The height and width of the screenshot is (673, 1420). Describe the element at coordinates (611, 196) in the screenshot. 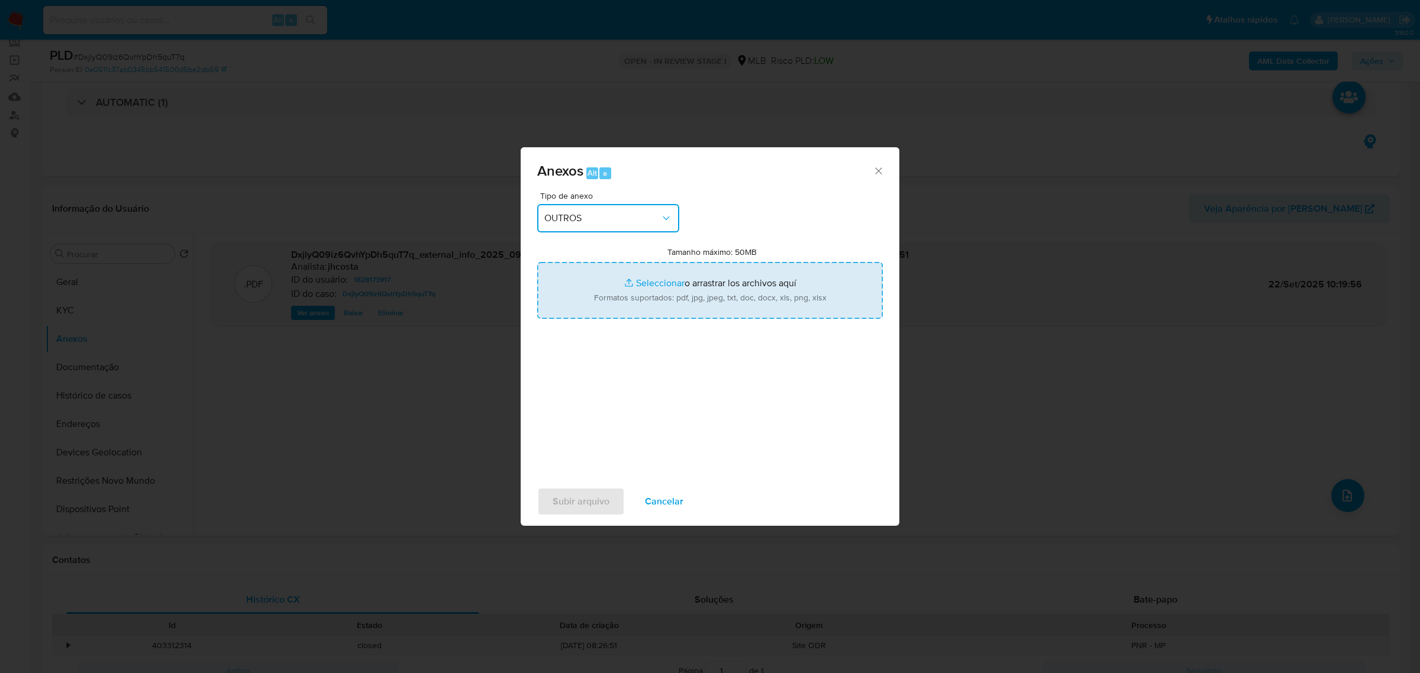

I see `span: Tipo de anexo` at that location.